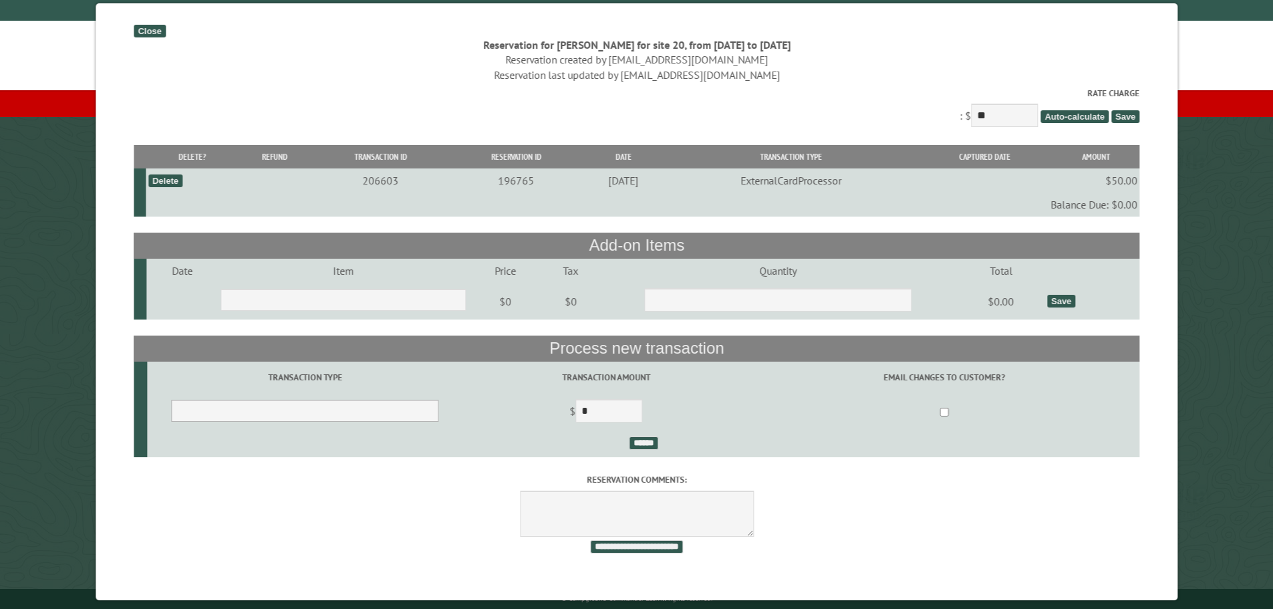 Image resolution: width=1273 pixels, height=609 pixels. I want to click on span: Auto-calculate, so click(1075, 116).